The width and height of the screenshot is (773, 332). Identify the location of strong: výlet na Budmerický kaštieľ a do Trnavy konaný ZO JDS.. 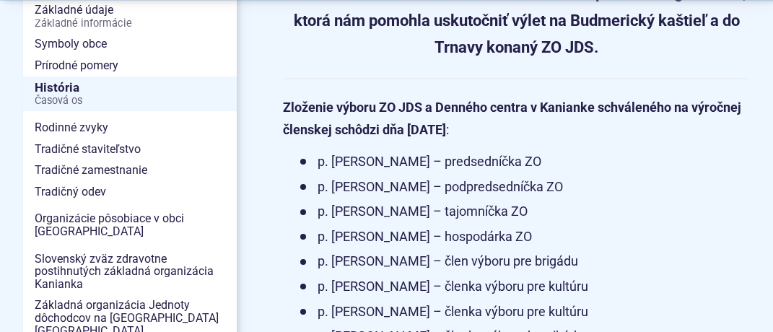
(587, 34).